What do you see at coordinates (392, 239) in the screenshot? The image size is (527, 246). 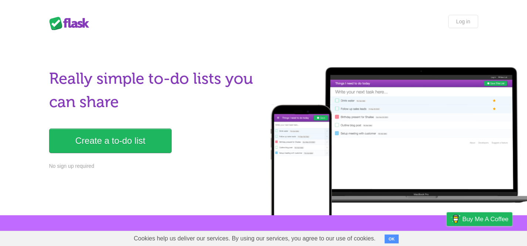 I see `button: OK` at bounding box center [392, 239].